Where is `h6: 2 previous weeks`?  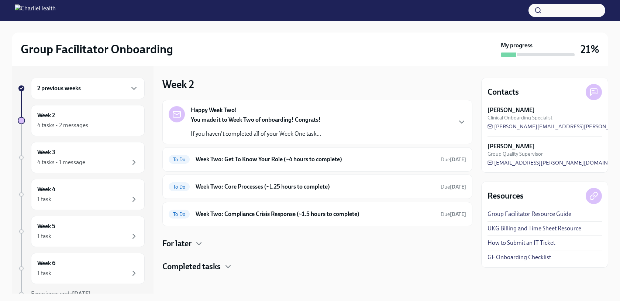 h6: 2 previous weeks is located at coordinates (59, 88).